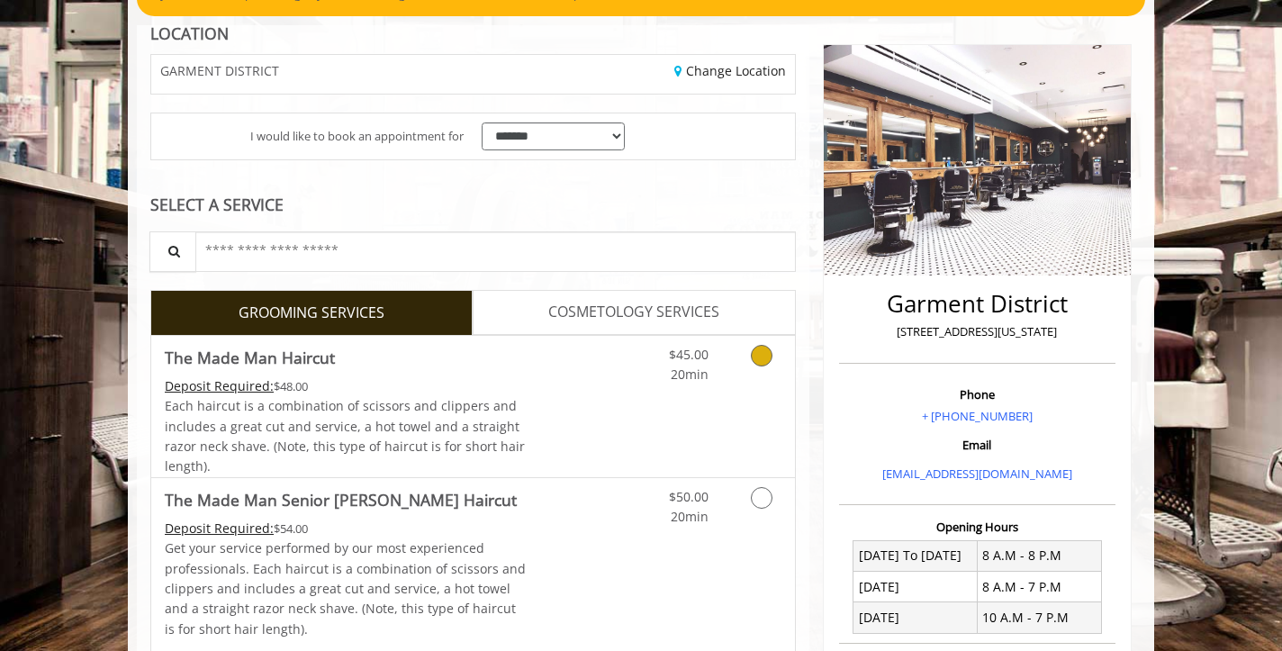 Image resolution: width=1282 pixels, height=651 pixels. I want to click on h3: Email, so click(977, 445).